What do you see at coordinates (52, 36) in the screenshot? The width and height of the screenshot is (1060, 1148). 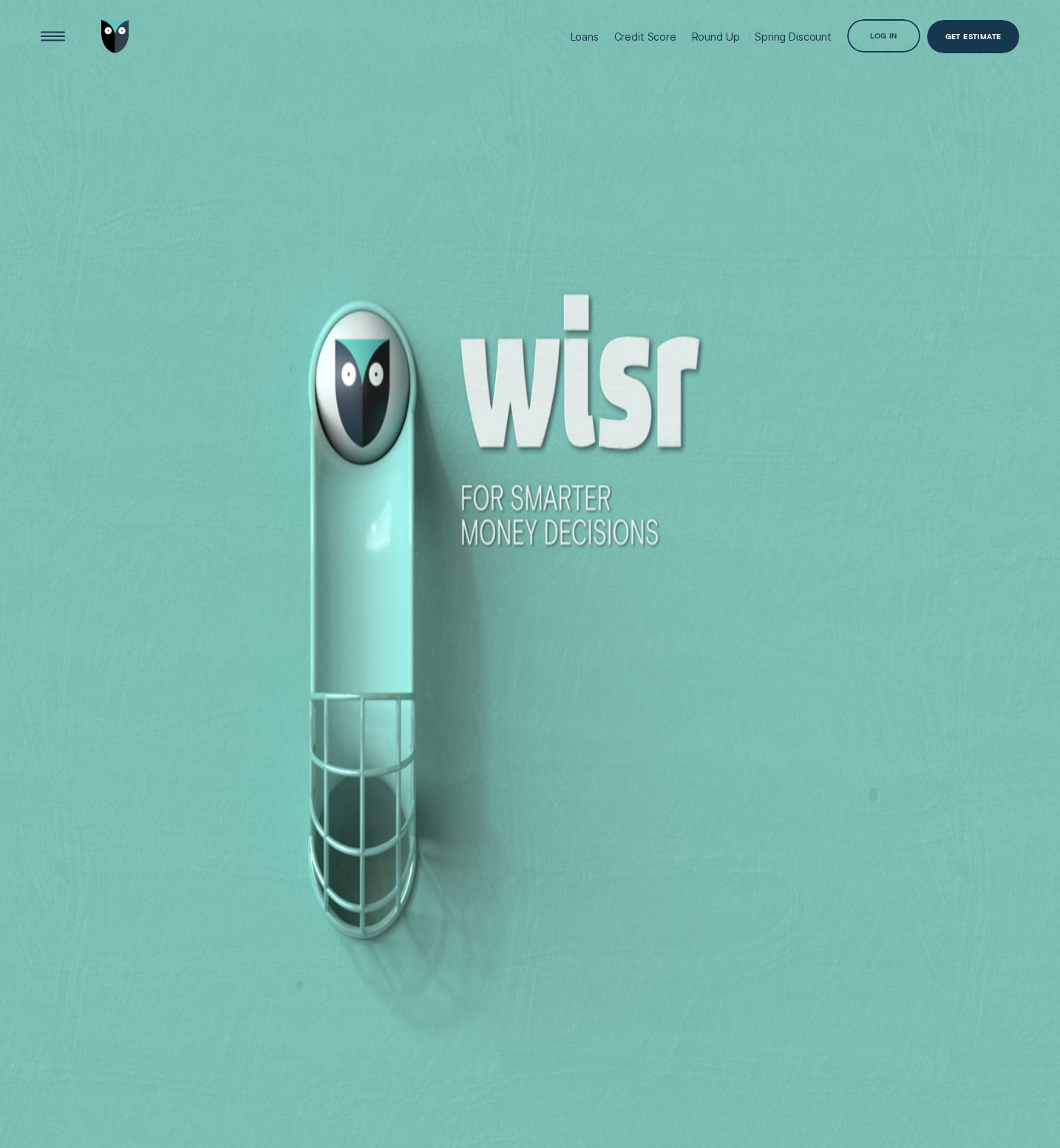 I see `button: Open Menu` at bounding box center [52, 36].